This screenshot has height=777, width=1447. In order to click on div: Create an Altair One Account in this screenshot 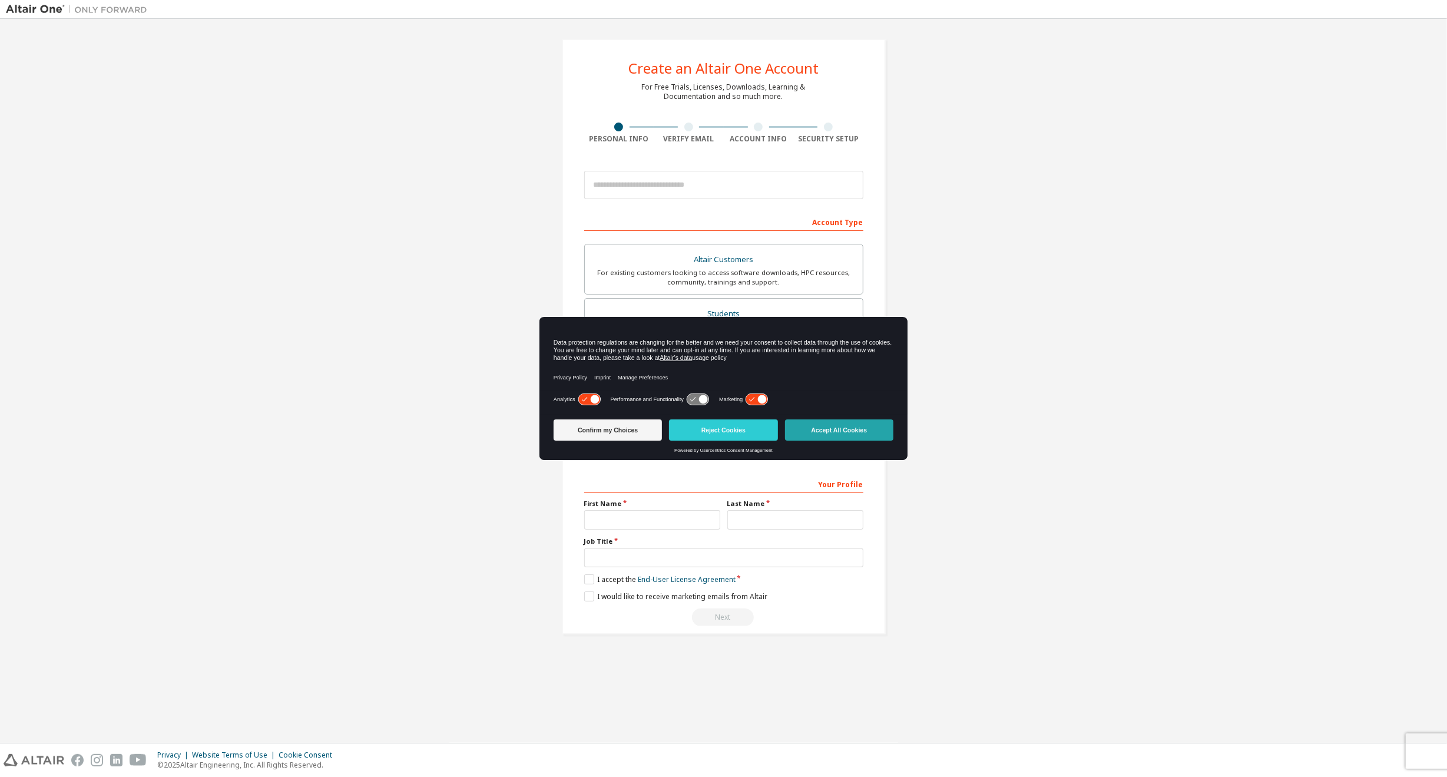, I will do `click(723, 68)`.